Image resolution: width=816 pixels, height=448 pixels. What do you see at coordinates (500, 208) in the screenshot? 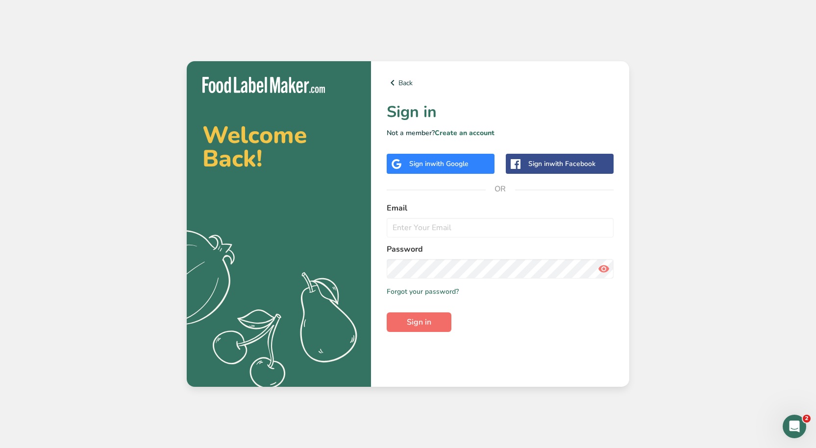
I see `label: Email` at bounding box center [500, 208].